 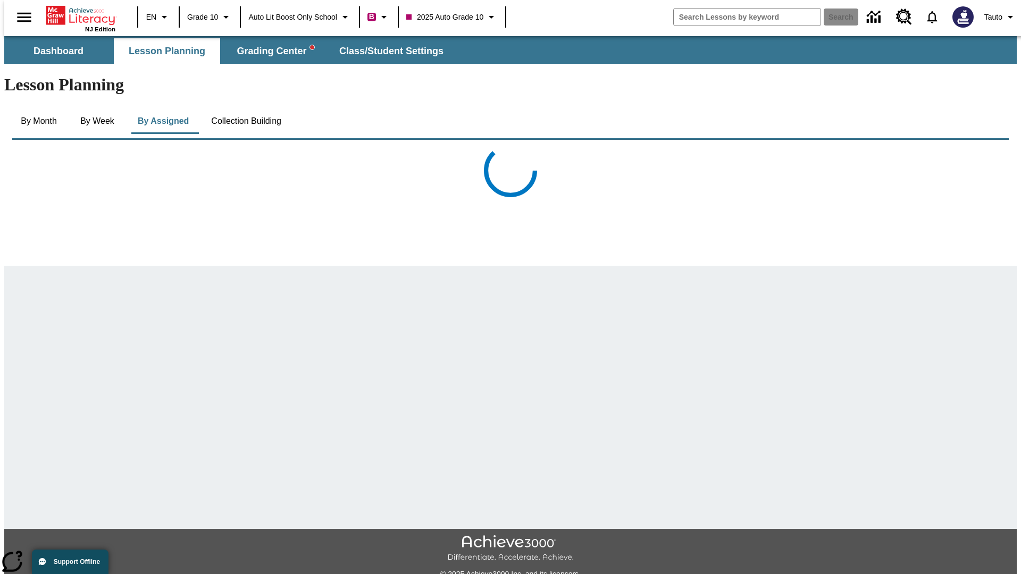 I want to click on img: Achieve3000 Differentiate Accelerate Achieve, so click(x=511, y=549).